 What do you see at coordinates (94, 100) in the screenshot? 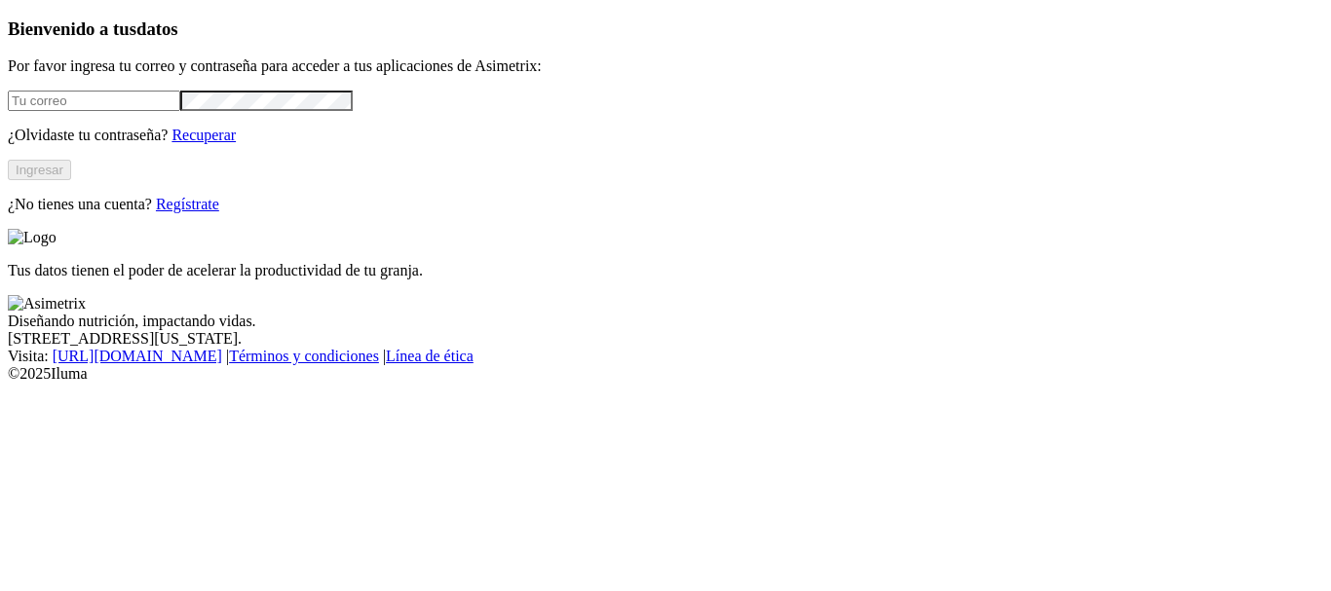
I see `input: Tu correo` at bounding box center [94, 100].